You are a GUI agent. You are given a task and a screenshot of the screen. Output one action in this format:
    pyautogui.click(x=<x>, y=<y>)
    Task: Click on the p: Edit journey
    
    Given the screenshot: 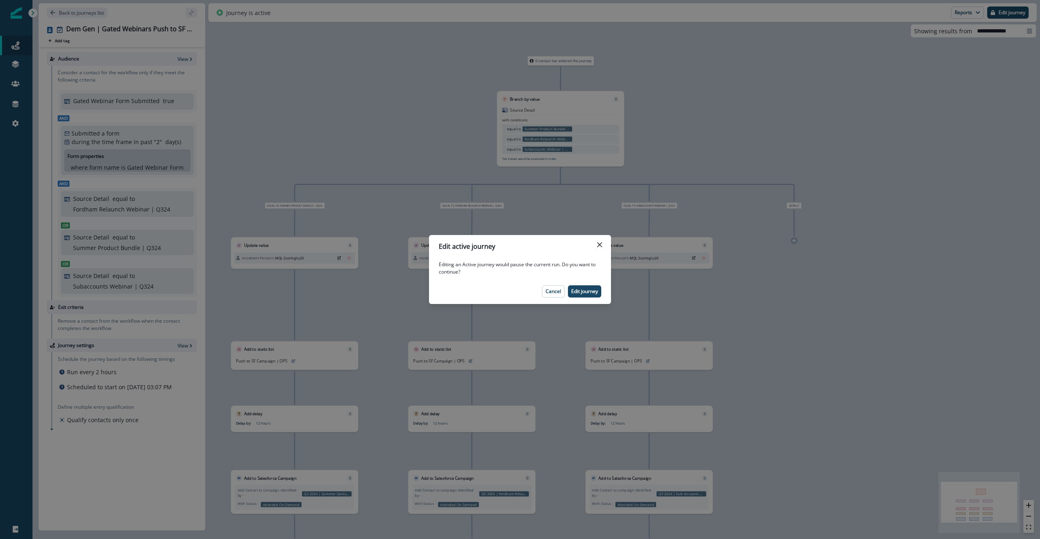 What is the action you would take?
    pyautogui.click(x=585, y=292)
    